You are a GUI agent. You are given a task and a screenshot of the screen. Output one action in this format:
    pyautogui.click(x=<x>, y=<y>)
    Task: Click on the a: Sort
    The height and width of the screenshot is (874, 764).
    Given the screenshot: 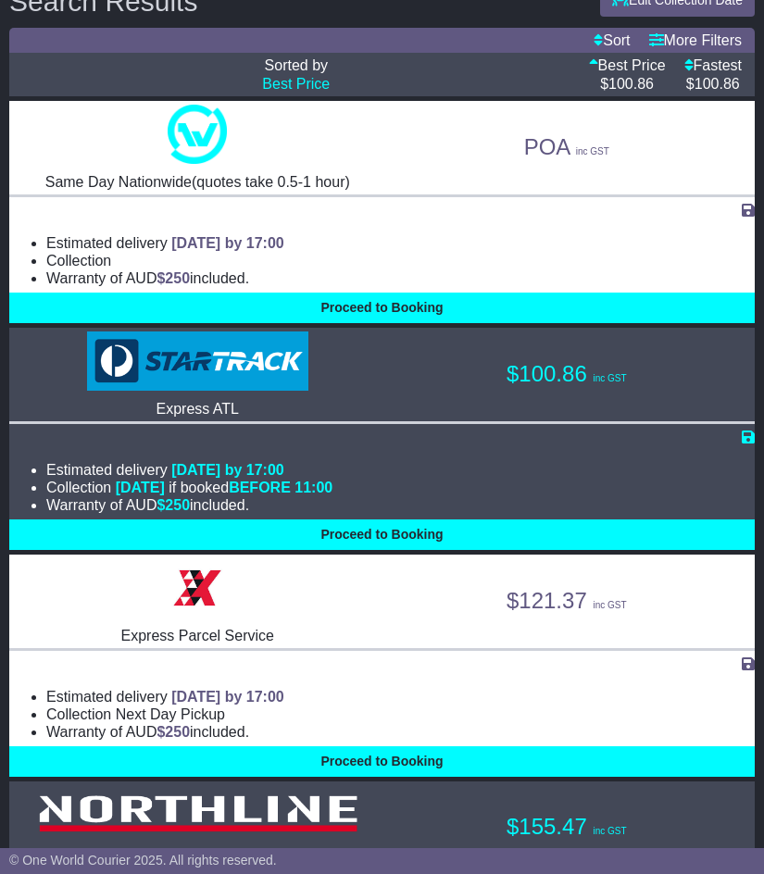 What is the action you would take?
    pyautogui.click(x=611, y=40)
    